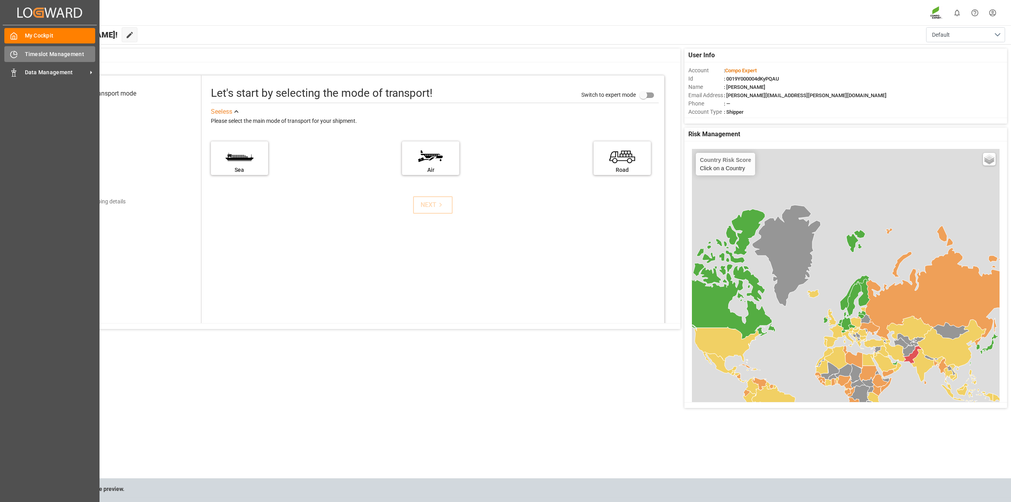  I want to click on button: show 0 new notifications, so click(957, 13).